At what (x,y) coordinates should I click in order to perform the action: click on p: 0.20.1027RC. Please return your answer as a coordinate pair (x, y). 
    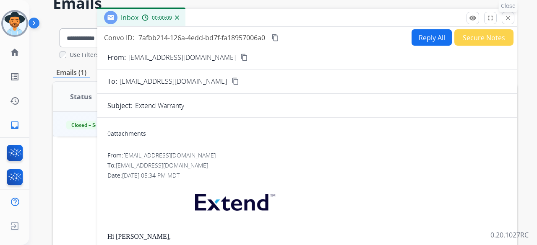
    Looking at the image, I should click on (509, 235).